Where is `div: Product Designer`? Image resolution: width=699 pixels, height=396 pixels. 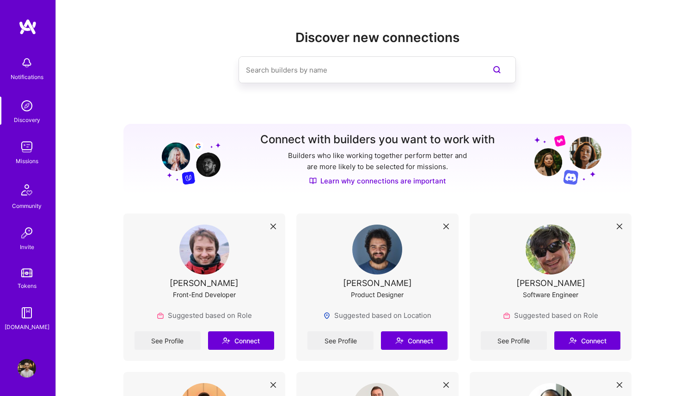 div: Product Designer is located at coordinates (377, 295).